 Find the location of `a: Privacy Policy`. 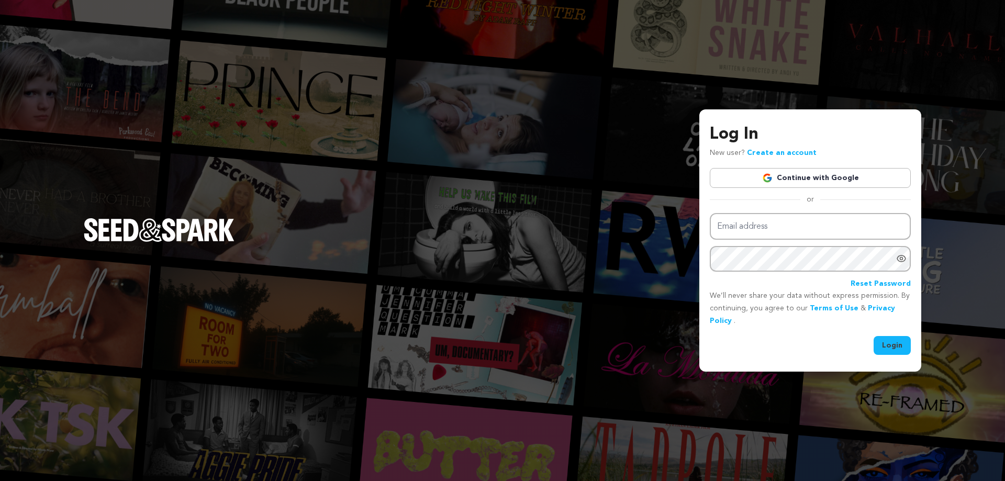

a: Privacy Policy is located at coordinates (803, 315).